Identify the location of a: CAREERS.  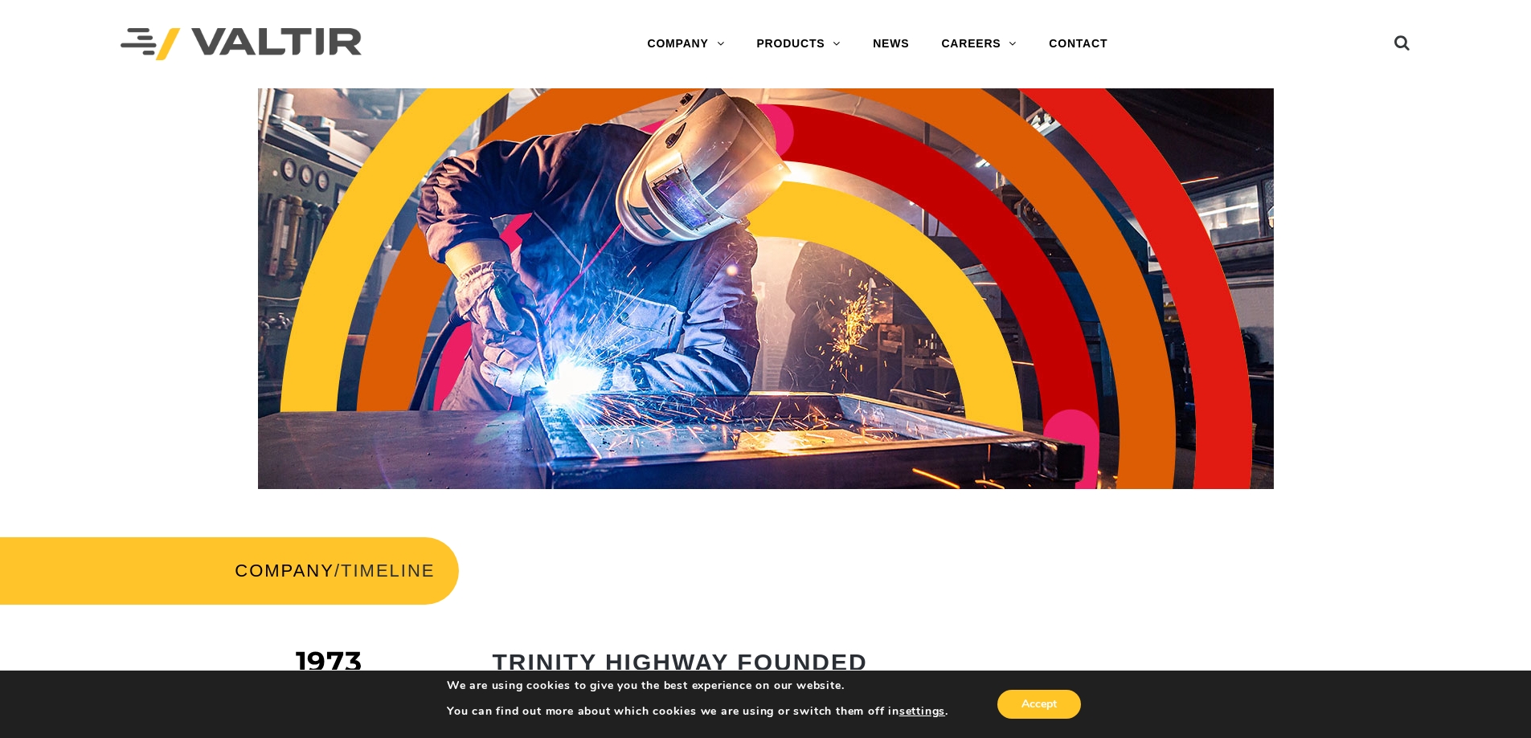
(979, 44).